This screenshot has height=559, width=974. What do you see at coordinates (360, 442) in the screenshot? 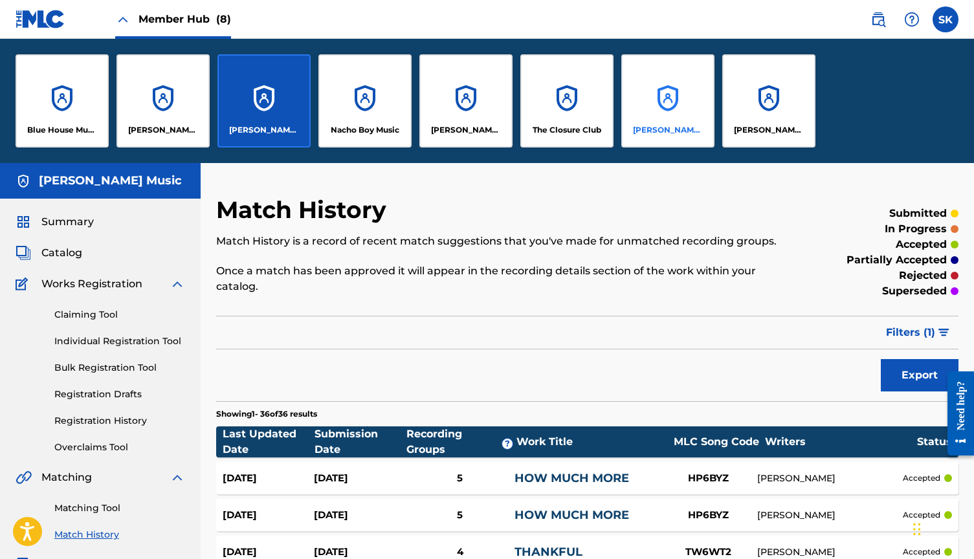
I see `div: Submission Date` at bounding box center [360, 442].